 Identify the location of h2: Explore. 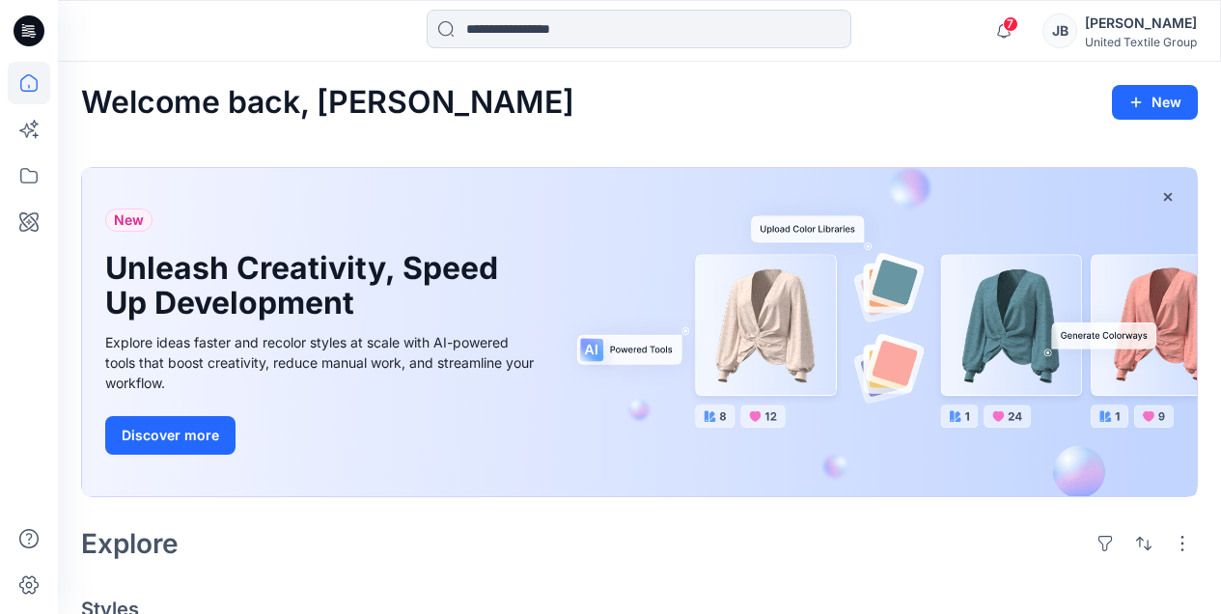
(129, 543).